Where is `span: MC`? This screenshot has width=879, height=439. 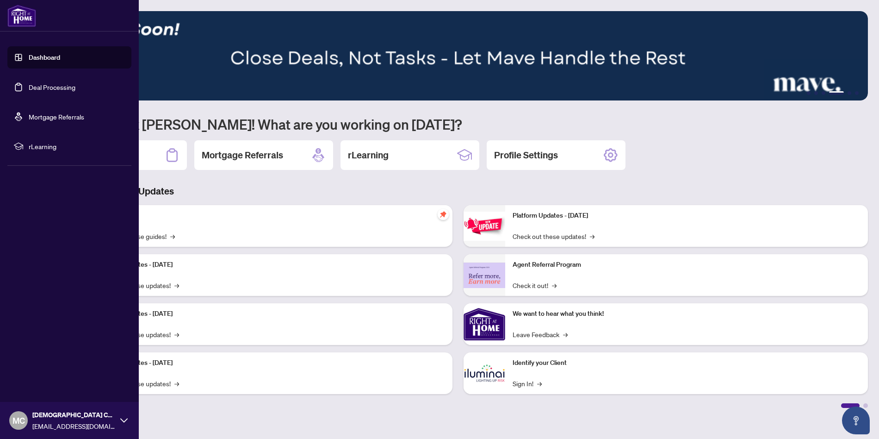
span: MC is located at coordinates (19, 420).